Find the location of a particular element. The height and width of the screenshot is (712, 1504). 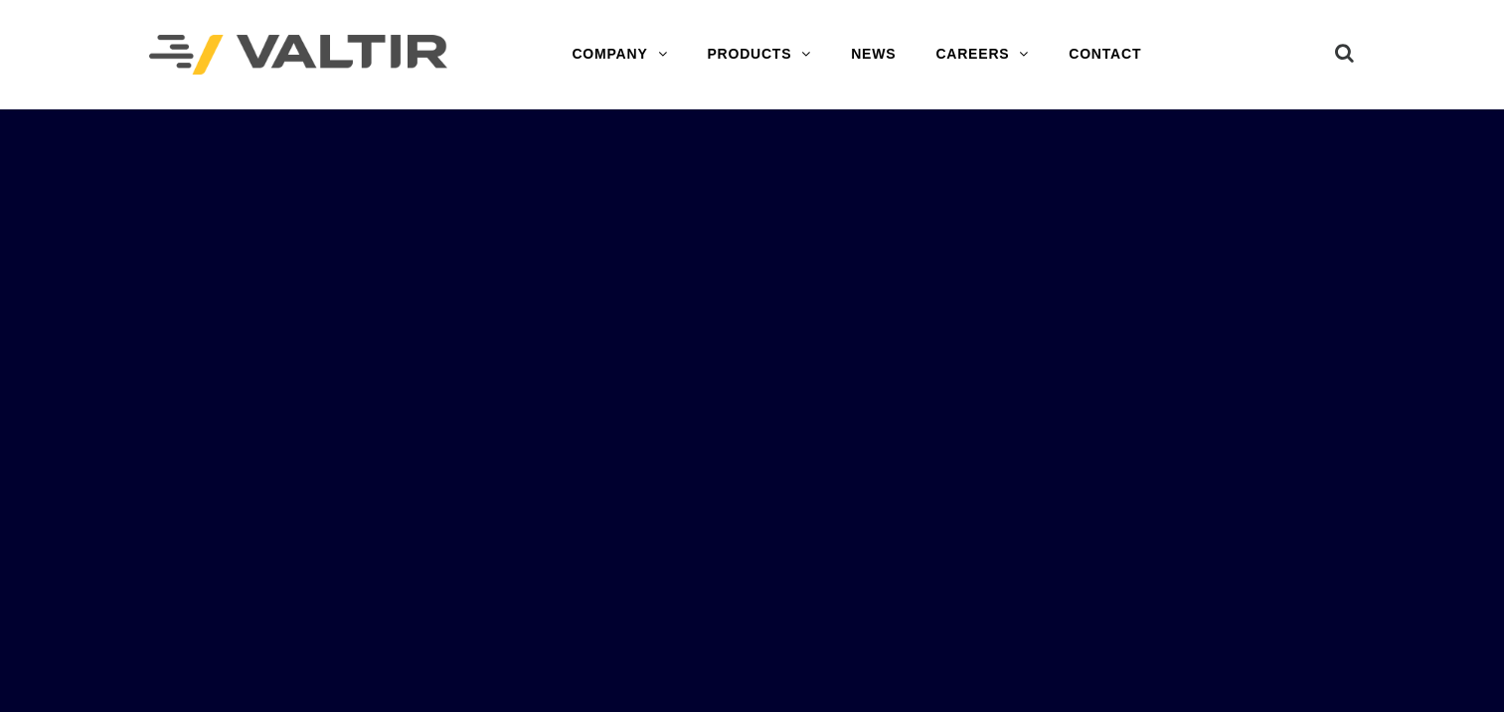

a: NEWS is located at coordinates (873, 55).